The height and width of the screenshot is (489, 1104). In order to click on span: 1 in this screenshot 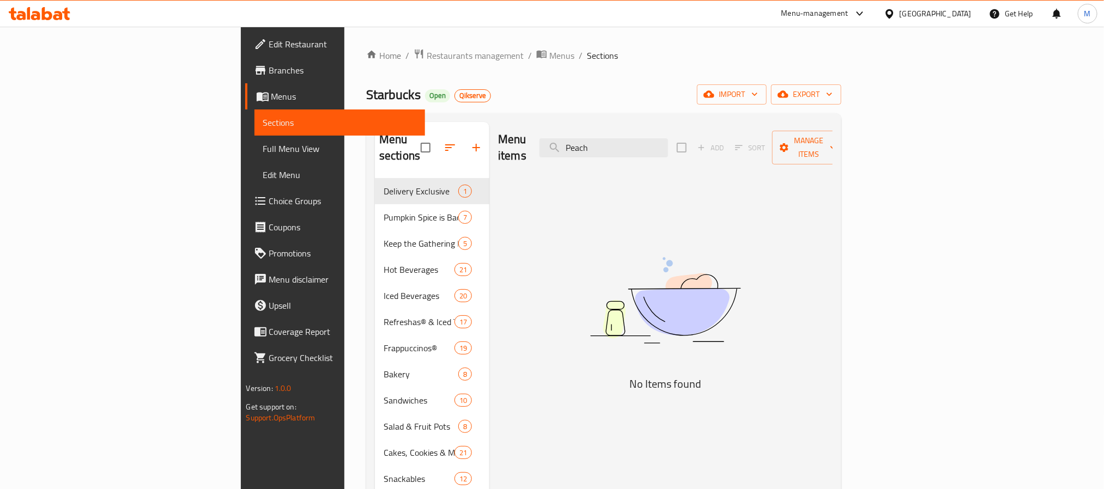, I will do `click(465, 191)`.